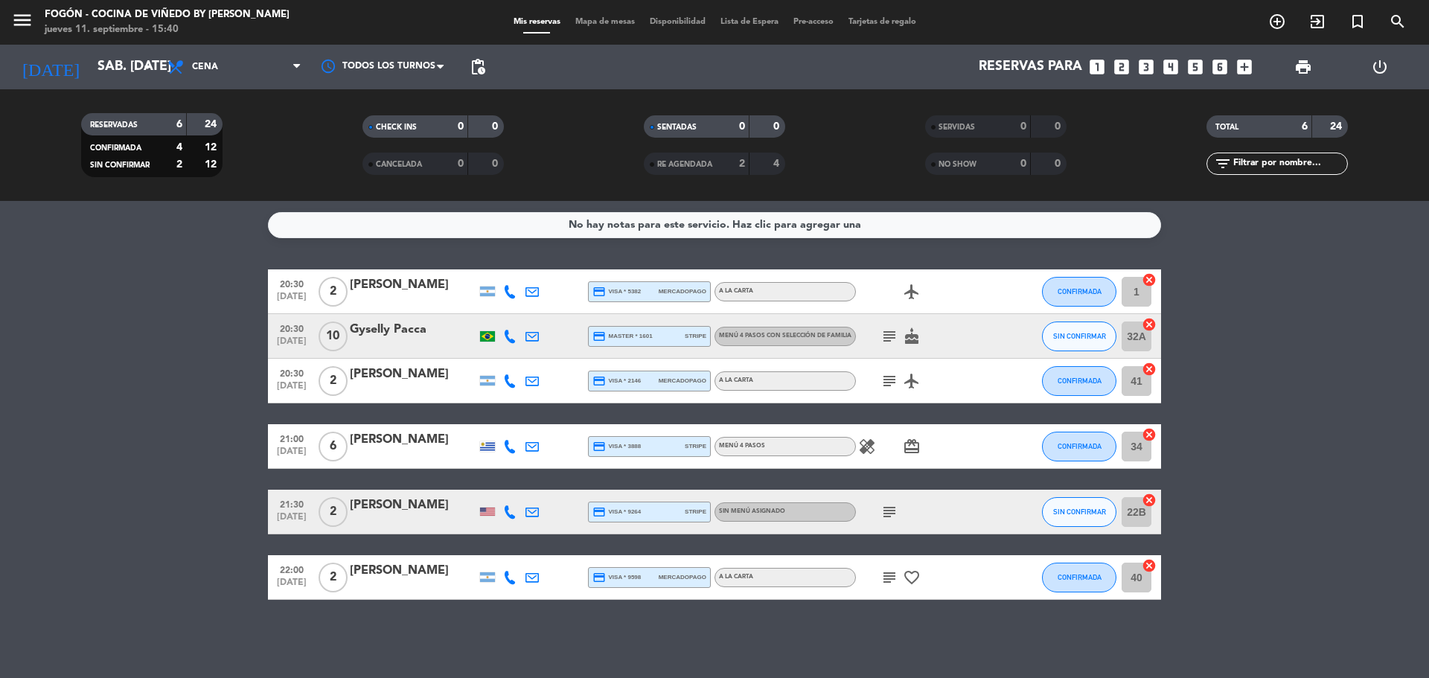 The width and height of the screenshot is (1429, 678). What do you see at coordinates (677, 22) in the screenshot?
I see `span: Disponibilidad` at bounding box center [677, 22].